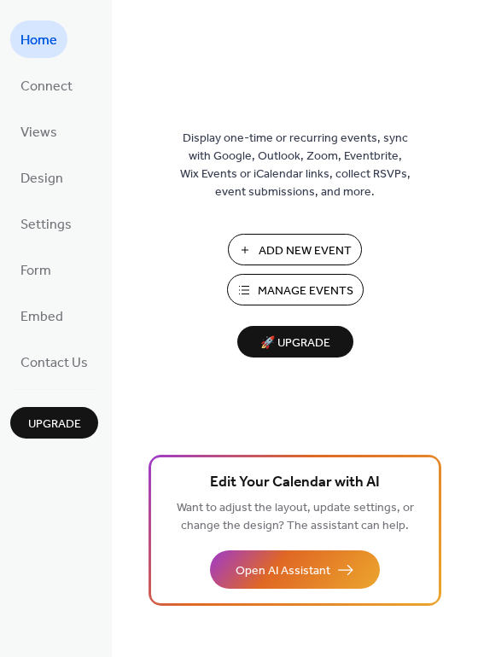  What do you see at coordinates (295, 289) in the screenshot?
I see `button: Manage Events` at bounding box center [295, 289].